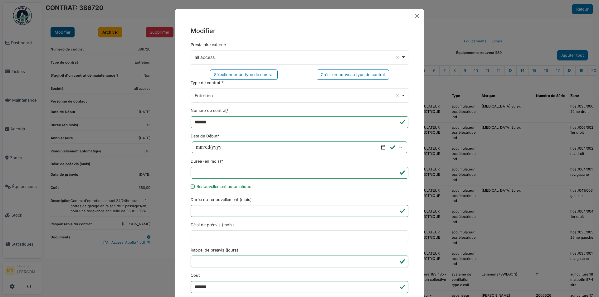 This screenshot has height=297, width=599. What do you see at coordinates (205, 136) in the screenshot?
I see `label: Date de Début` at bounding box center [205, 136].